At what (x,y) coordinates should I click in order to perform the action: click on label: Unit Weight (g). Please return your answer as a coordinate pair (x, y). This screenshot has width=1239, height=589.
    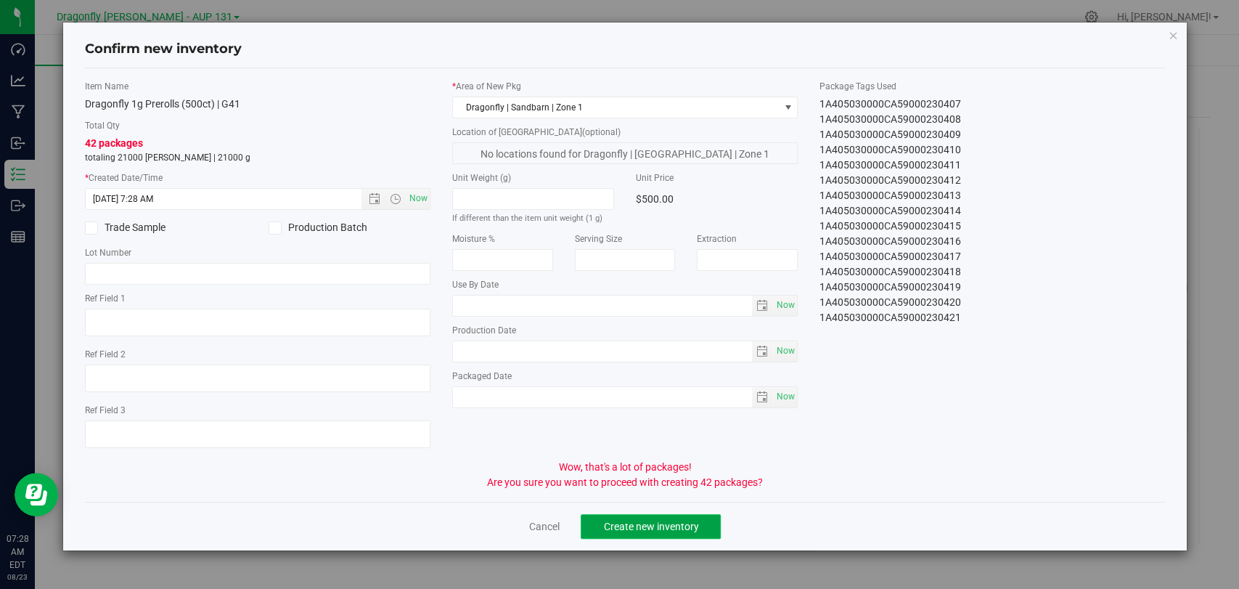
    Looking at the image, I should click on (533, 178).